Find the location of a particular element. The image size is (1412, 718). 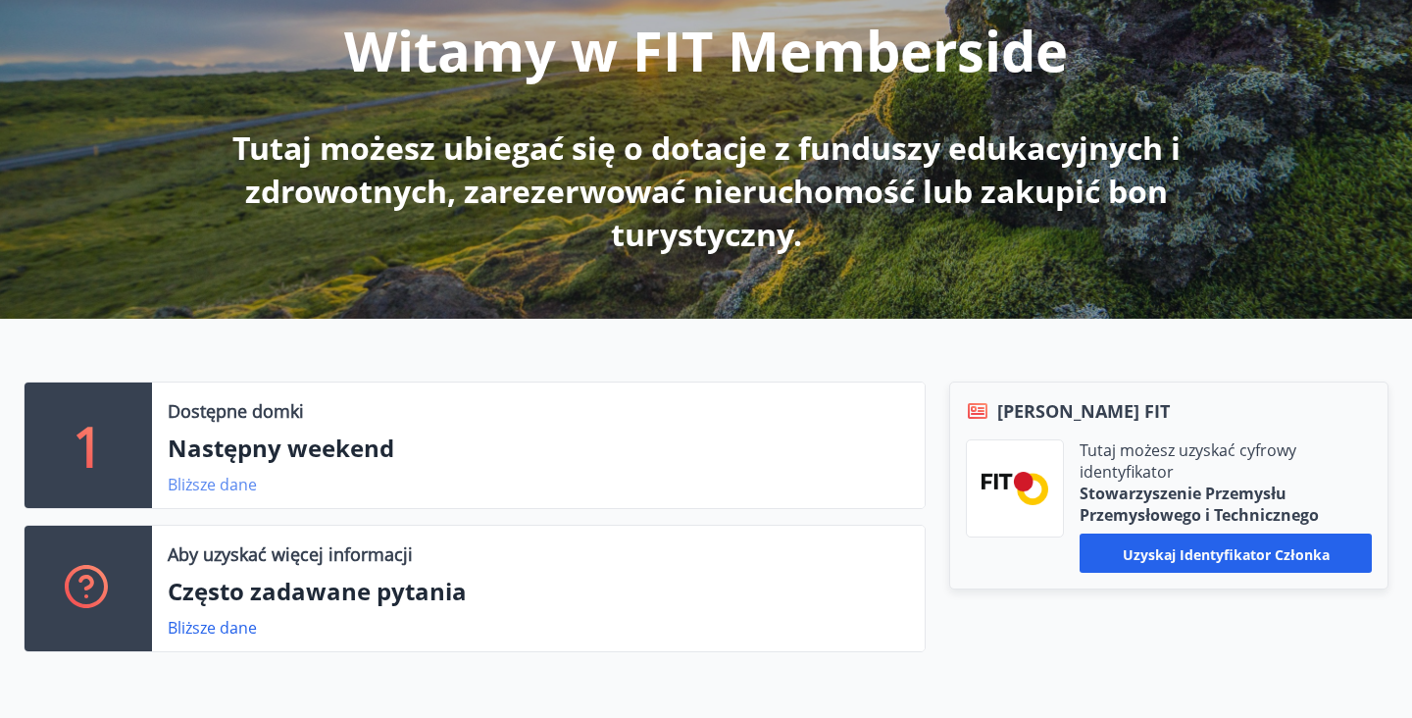

font: Często zadawane pytania is located at coordinates (317, 590).